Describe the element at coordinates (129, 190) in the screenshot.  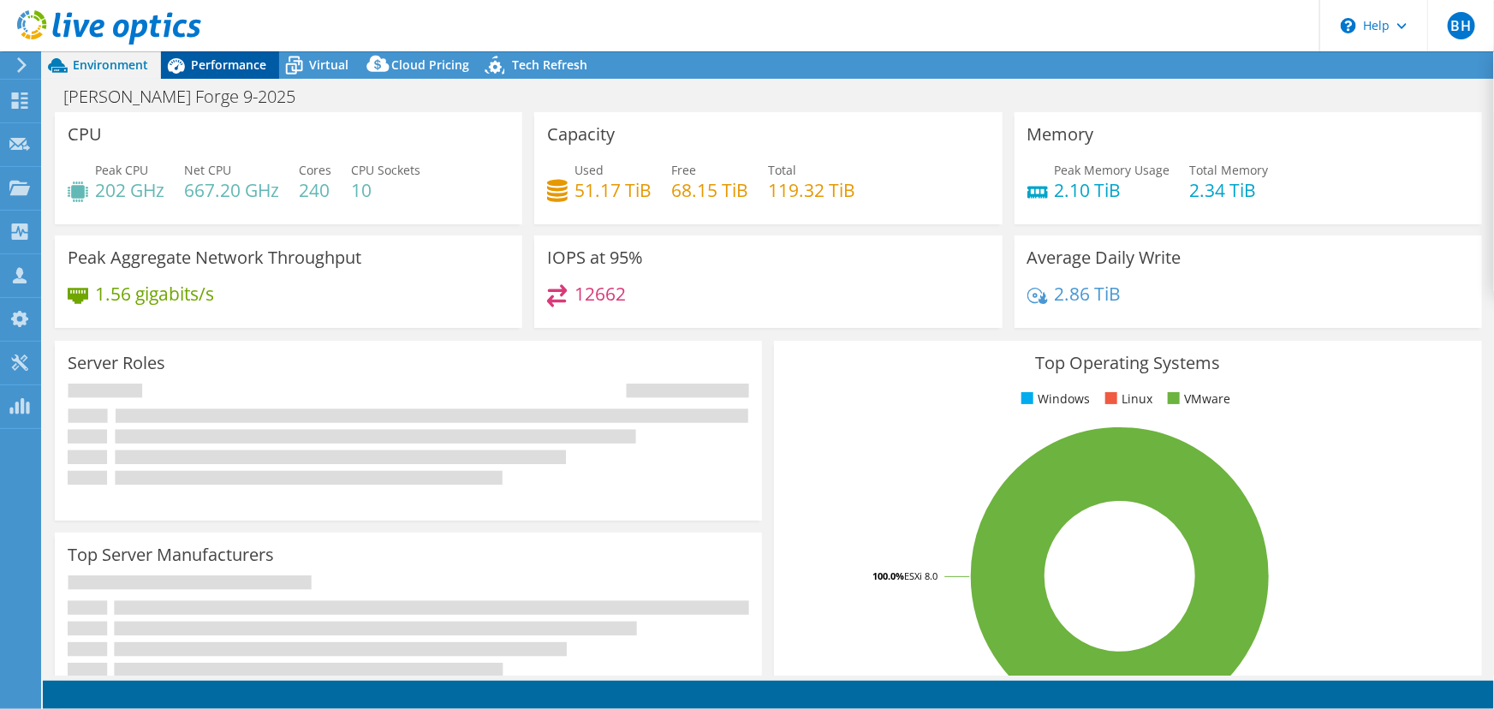
I see `h4: 202 GHz` at that location.